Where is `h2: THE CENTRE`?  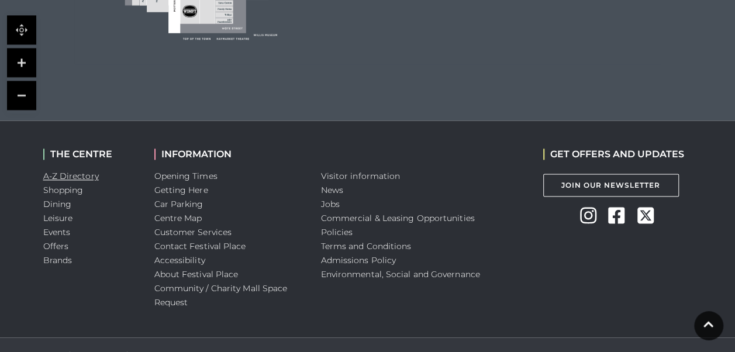 h2: THE CENTRE is located at coordinates (90, 154).